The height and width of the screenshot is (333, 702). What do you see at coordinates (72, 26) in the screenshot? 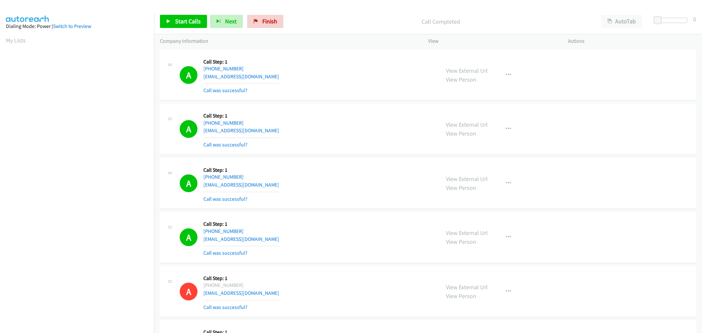
I see `a: Switch to Preview` at bounding box center [72, 26].